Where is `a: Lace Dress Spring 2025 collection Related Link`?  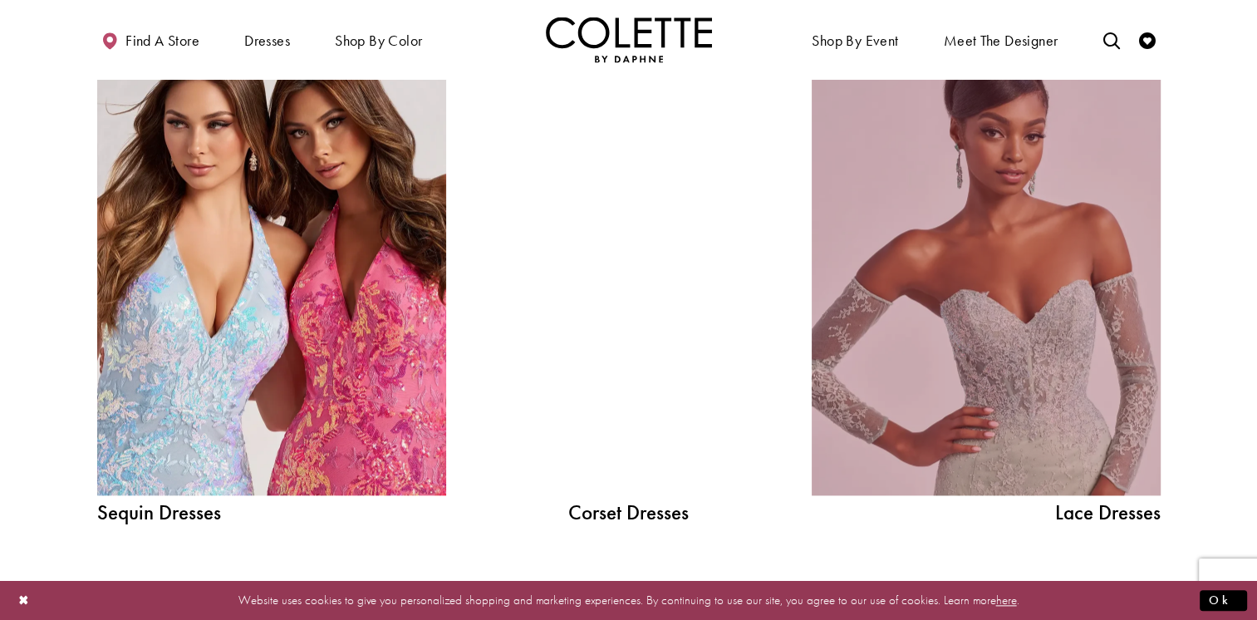
a: Lace Dress Spring 2025 collection Related Link is located at coordinates (986, 275).